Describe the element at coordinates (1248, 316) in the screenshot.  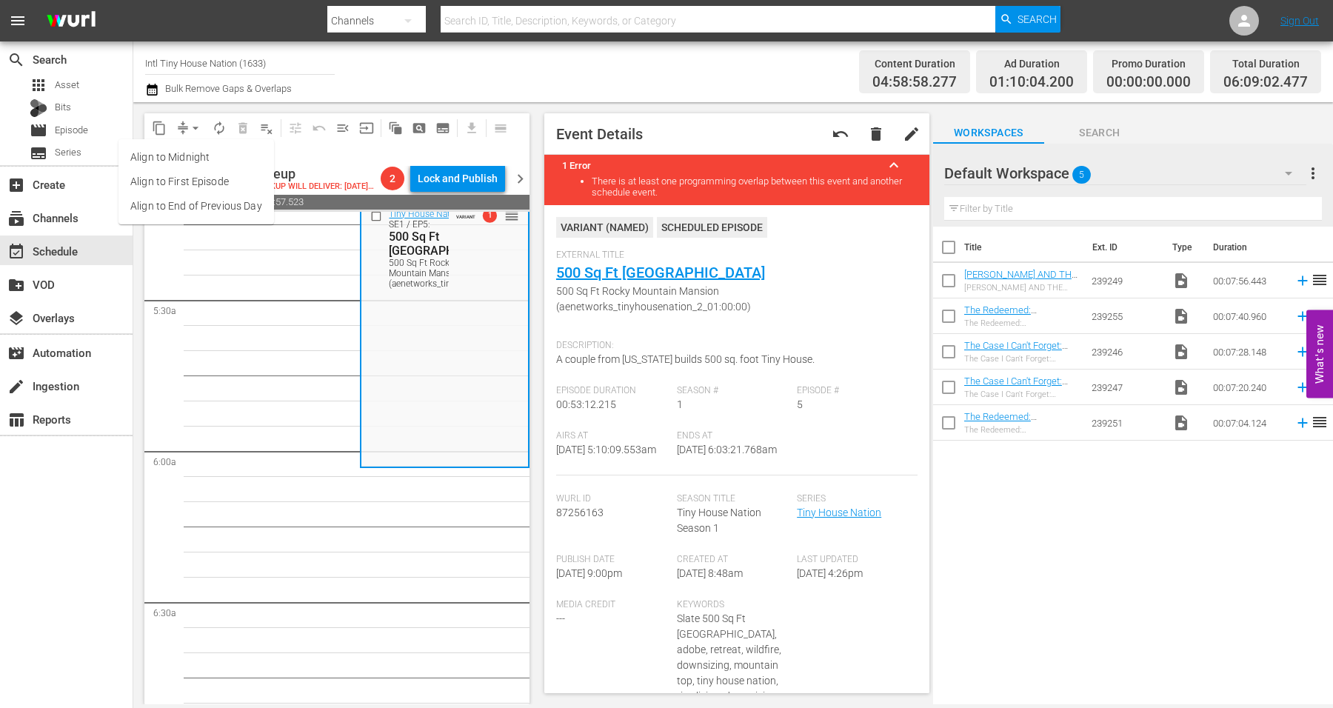
I see `td: 00:07:40.960` at that location.